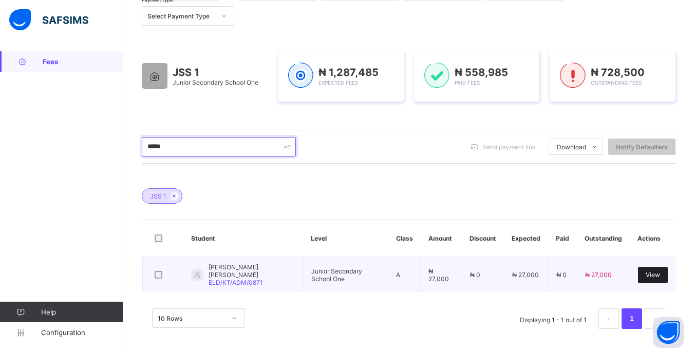 The width and height of the screenshot is (694, 353). Describe the element at coordinates (345, 238) in the screenshot. I see `th: Level` at that location.